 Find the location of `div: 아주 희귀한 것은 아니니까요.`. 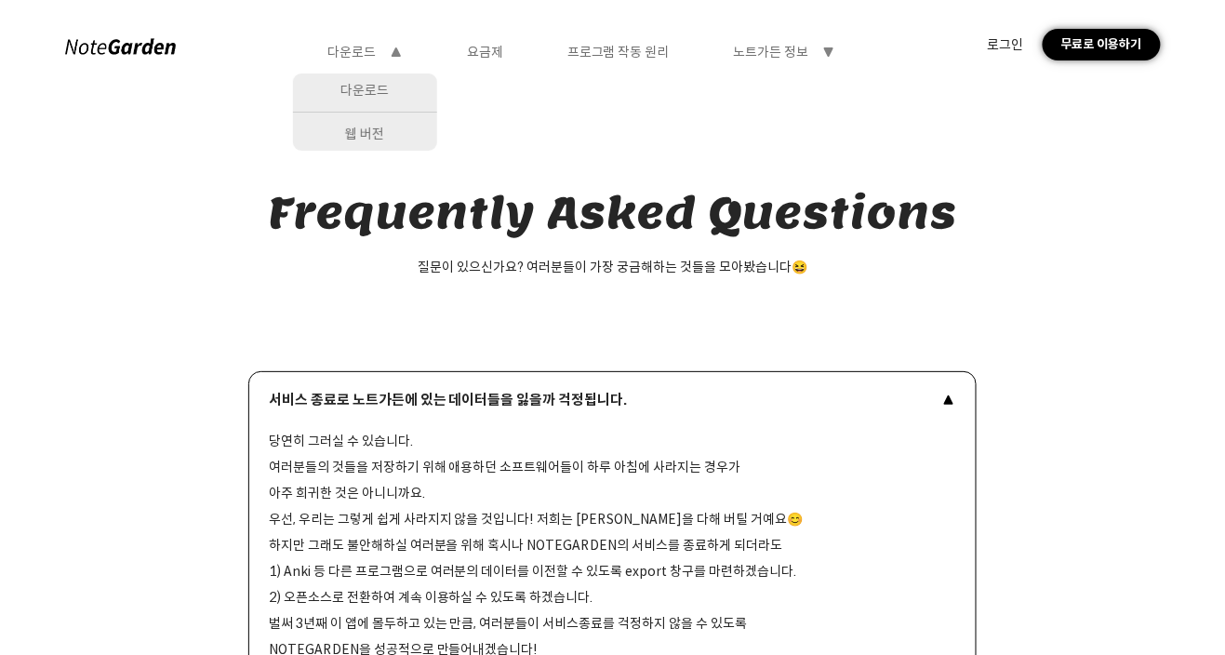

div: 아주 희귀한 것은 아니니까요. is located at coordinates (613, 493).